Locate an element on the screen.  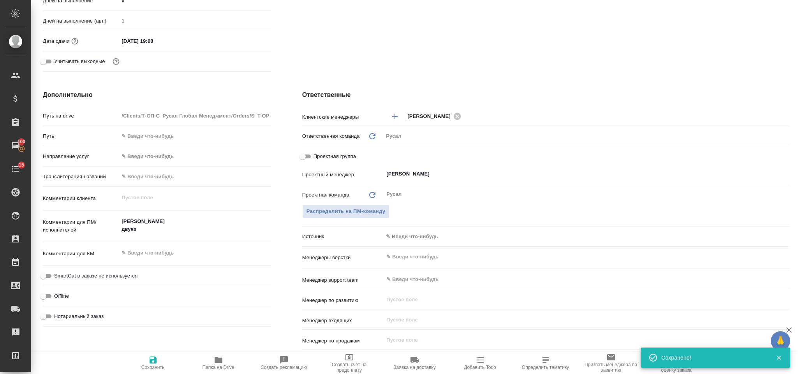
span: 15 is located at coordinates (21, 165).